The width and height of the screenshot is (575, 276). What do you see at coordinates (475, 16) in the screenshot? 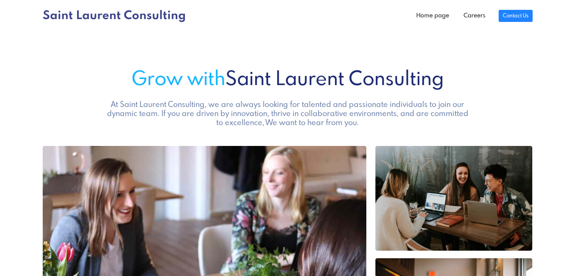
I see `a: Careers` at bounding box center [475, 16].